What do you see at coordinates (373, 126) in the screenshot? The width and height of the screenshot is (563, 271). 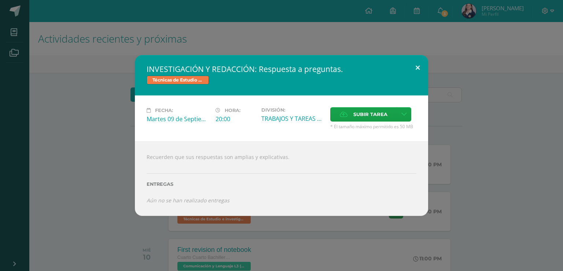 I see `span: * El tamaño máximo permitido es 50 MB` at bounding box center [373, 126].